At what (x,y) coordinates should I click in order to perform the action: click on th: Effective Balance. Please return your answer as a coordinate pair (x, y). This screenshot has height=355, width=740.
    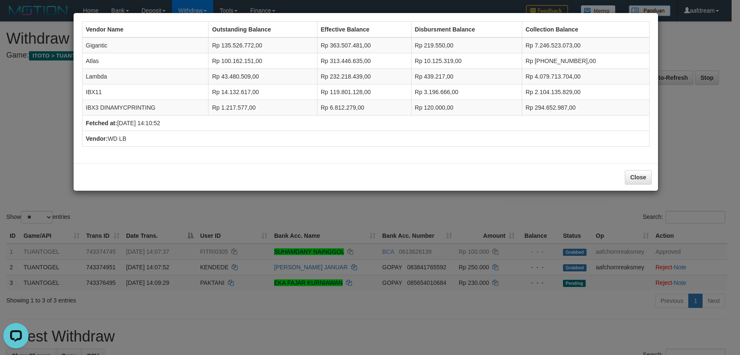
    Looking at the image, I should click on (364, 30).